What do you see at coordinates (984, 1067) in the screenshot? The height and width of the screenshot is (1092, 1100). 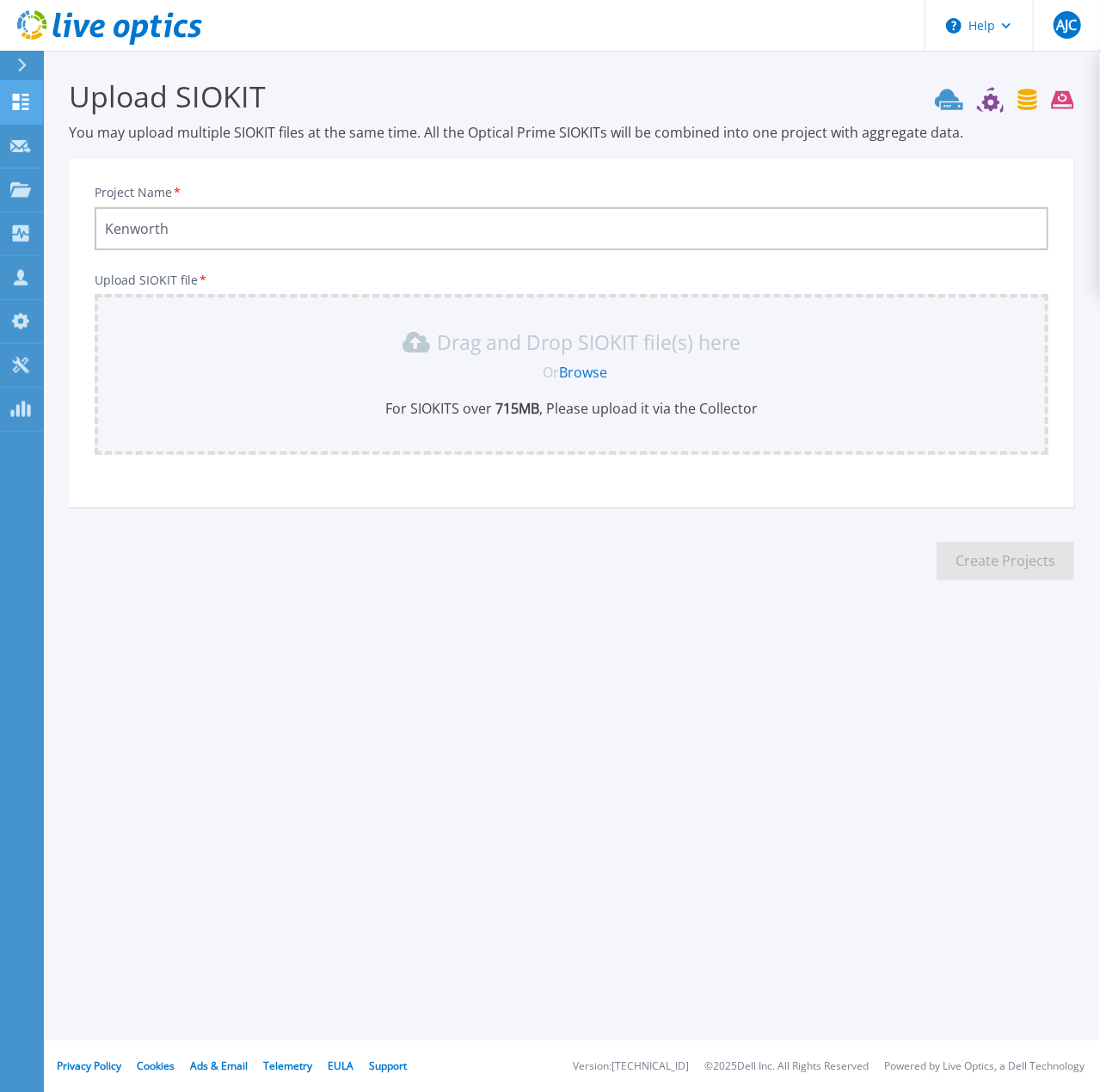 I see `li: Powered by Live Optics, a Dell Technology` at bounding box center [984, 1067].